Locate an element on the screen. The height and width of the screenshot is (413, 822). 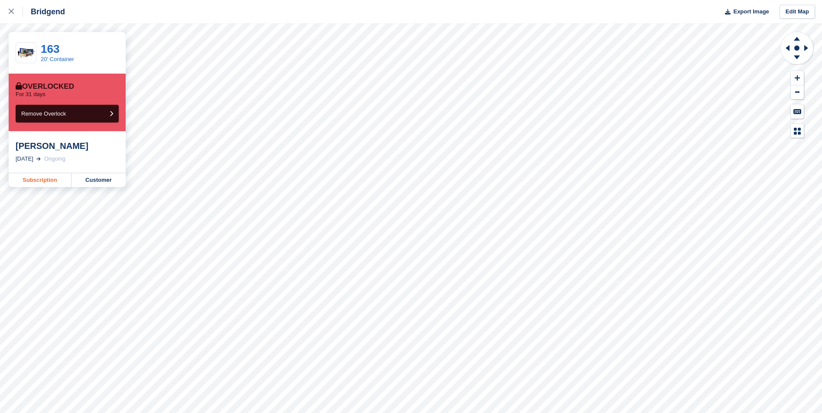
img: 20-ft-container.jpg is located at coordinates (26, 53).